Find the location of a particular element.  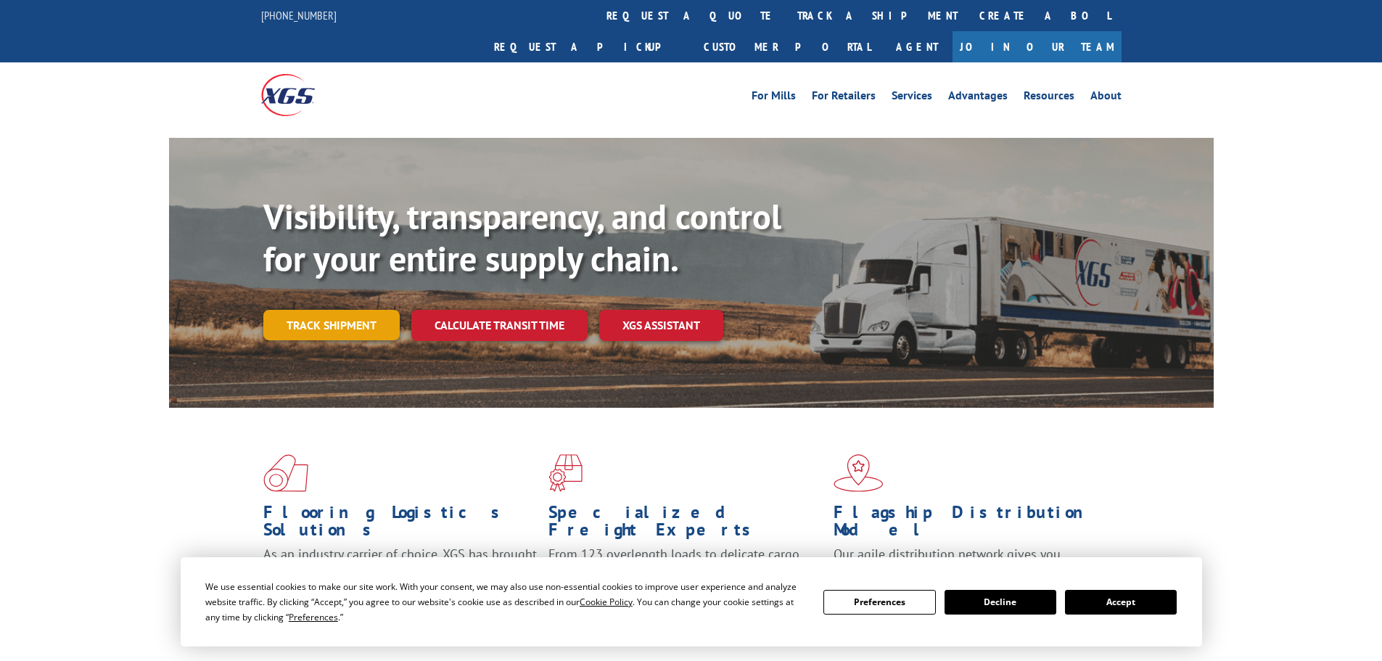

a: Customer Portal is located at coordinates (787, 46).